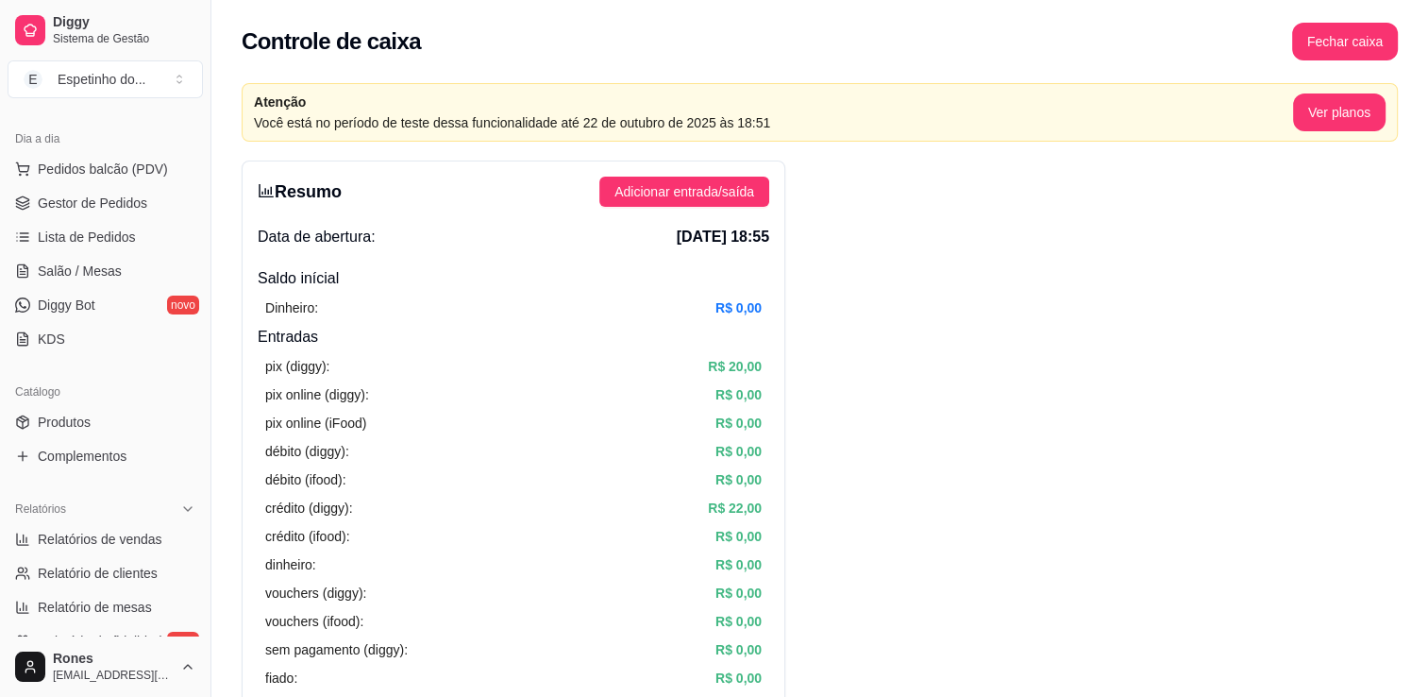 The width and height of the screenshot is (1428, 697). Describe the element at coordinates (684, 192) in the screenshot. I see `span: Adicionar entrada/saída` at that location.